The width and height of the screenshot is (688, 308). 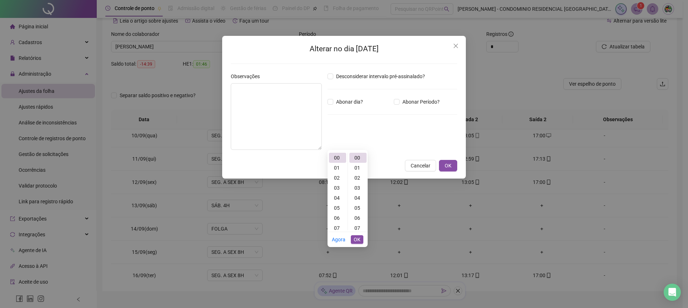 What do you see at coordinates (448, 165) in the screenshot?
I see `span: OK` at bounding box center [448, 165].